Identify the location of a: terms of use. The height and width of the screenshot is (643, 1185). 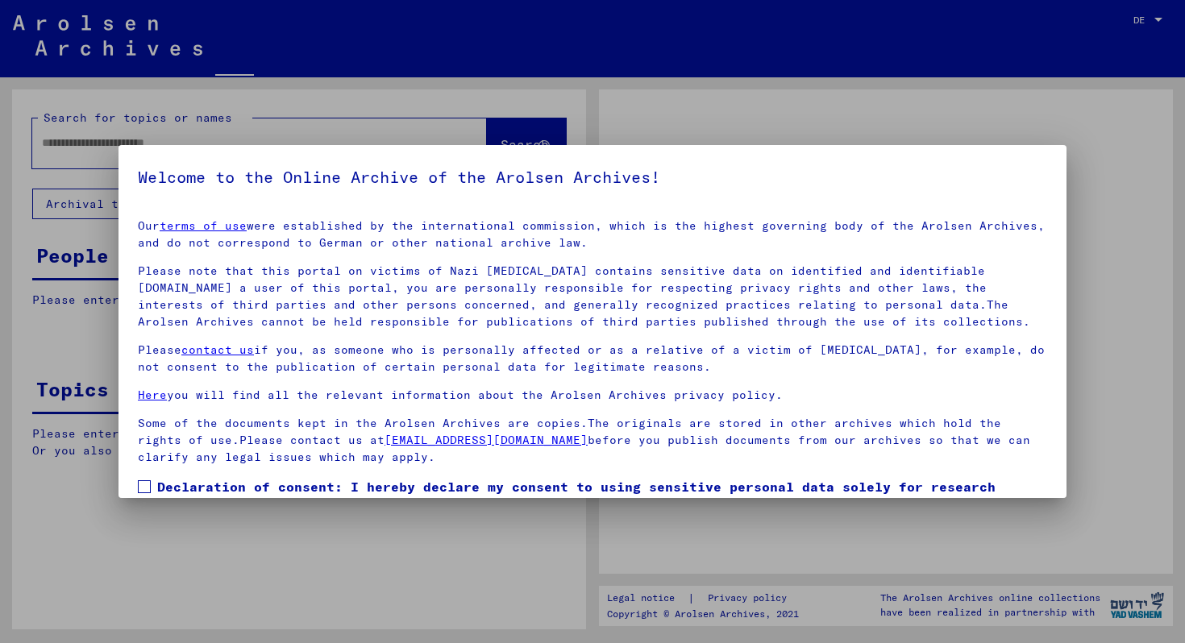
(203, 226).